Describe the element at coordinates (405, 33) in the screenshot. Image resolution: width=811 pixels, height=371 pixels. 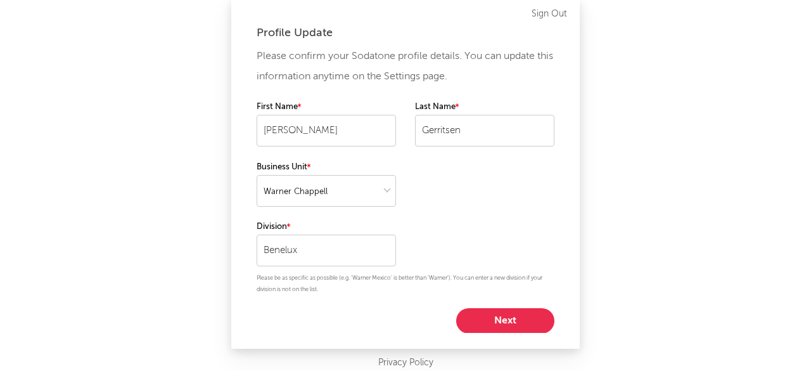
I see `div: Profile Update` at that location.